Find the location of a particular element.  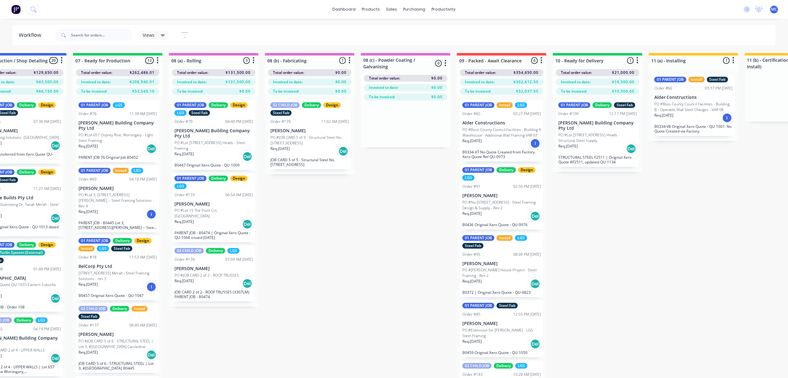

div: Workflow is located at coordinates (31, 35).